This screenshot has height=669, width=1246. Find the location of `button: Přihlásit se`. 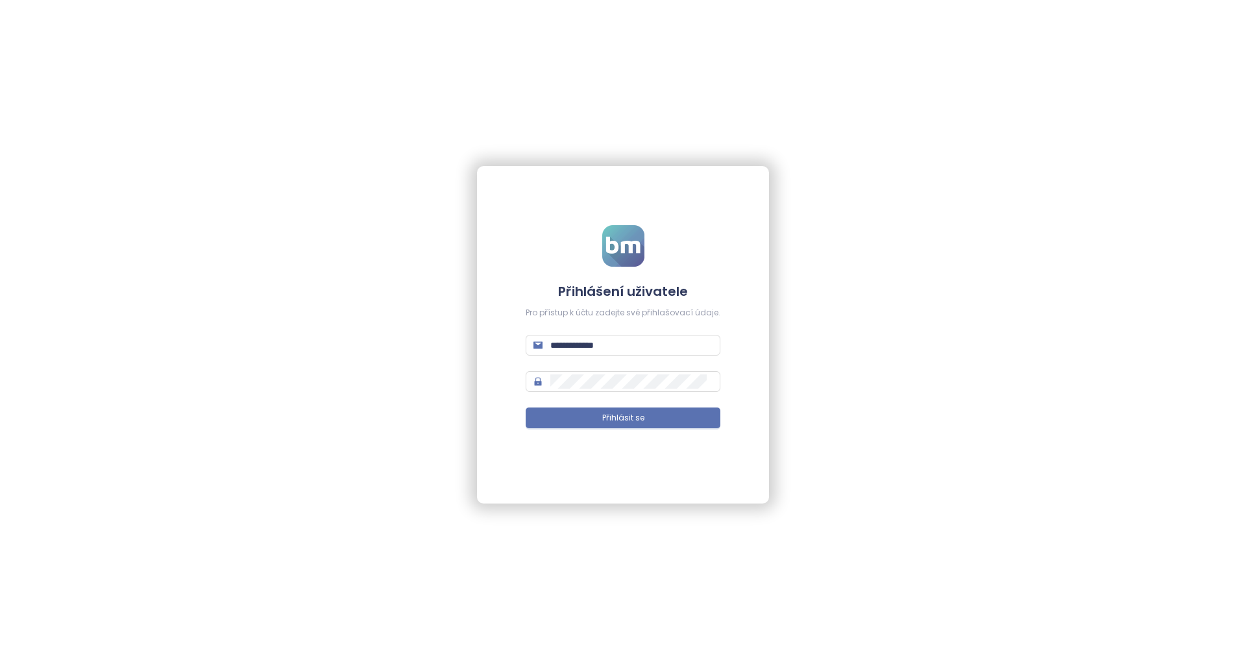

button: Přihlásit se is located at coordinates (623, 418).